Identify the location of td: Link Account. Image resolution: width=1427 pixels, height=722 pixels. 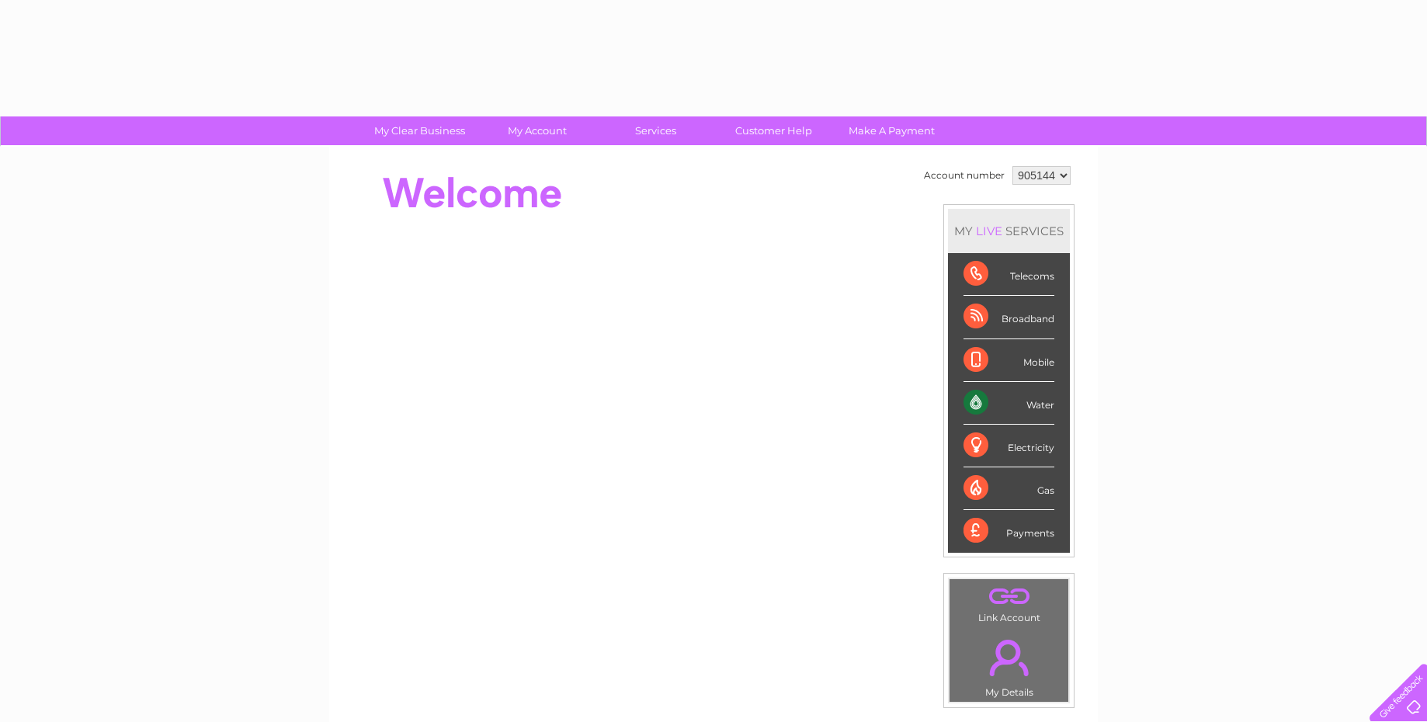
(1009, 603).